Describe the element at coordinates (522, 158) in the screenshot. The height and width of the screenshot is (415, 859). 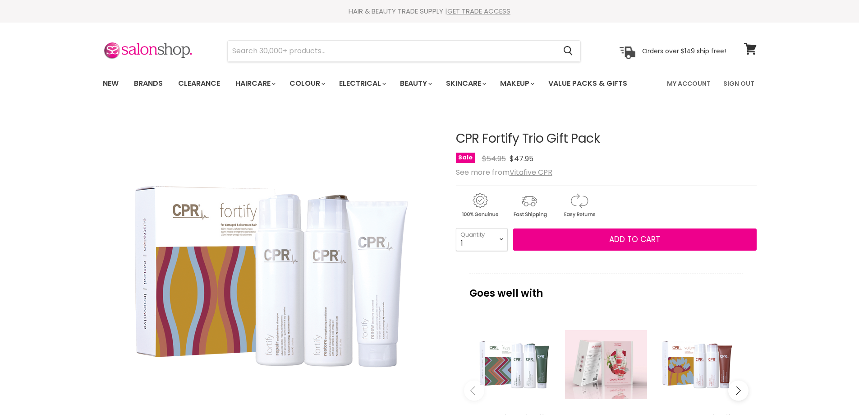
I see `span: $47.95` at that location.